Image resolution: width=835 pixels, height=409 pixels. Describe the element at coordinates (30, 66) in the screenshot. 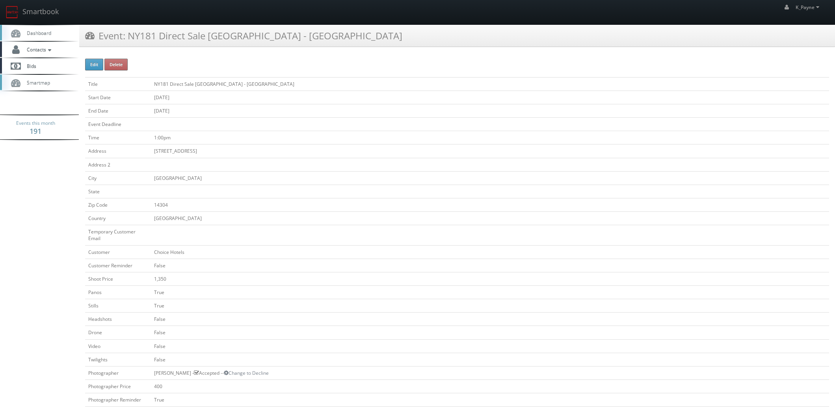

I see `span: Bids` at that location.